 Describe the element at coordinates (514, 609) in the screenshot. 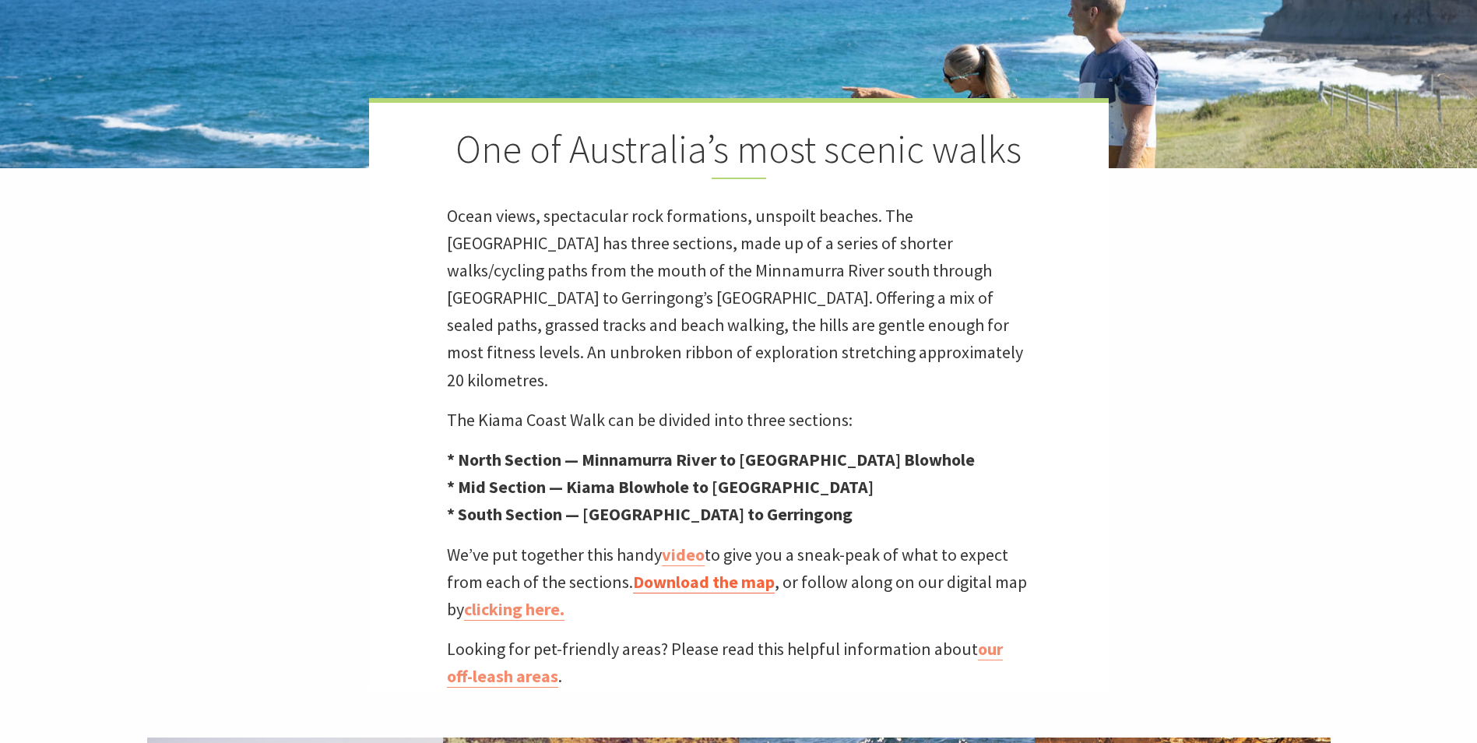

I see `a: clicking here.` at that location.